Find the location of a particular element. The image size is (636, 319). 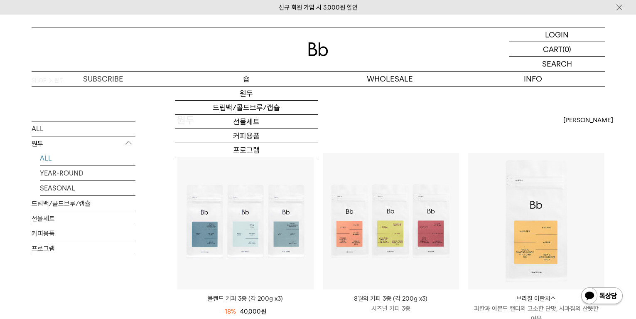

img: 로고 is located at coordinates (318, 49).